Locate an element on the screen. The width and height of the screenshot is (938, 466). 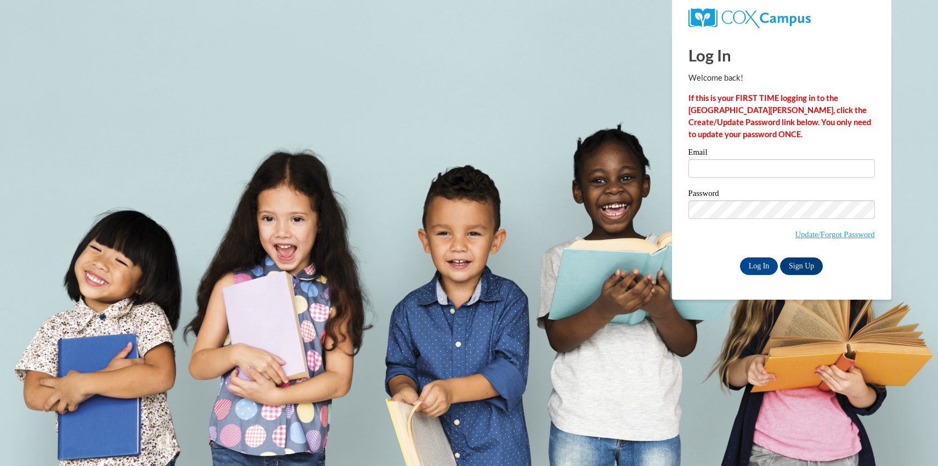
label: Email is located at coordinates (782, 154).